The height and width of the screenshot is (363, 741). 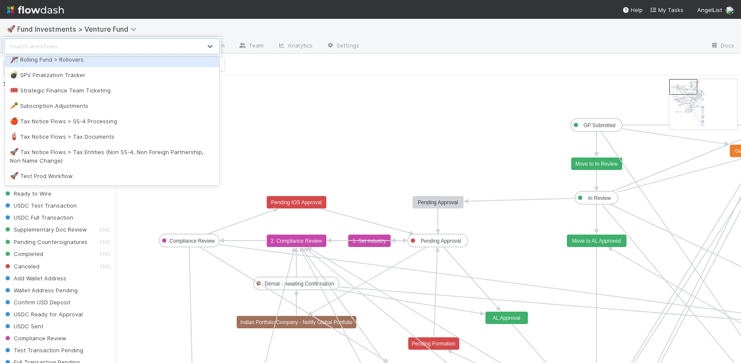 I want to click on div: Tax Notice Flows > Tax Entities (Non SS-4, Non Foreign Partnership, Non Name Change), so click(x=112, y=156).